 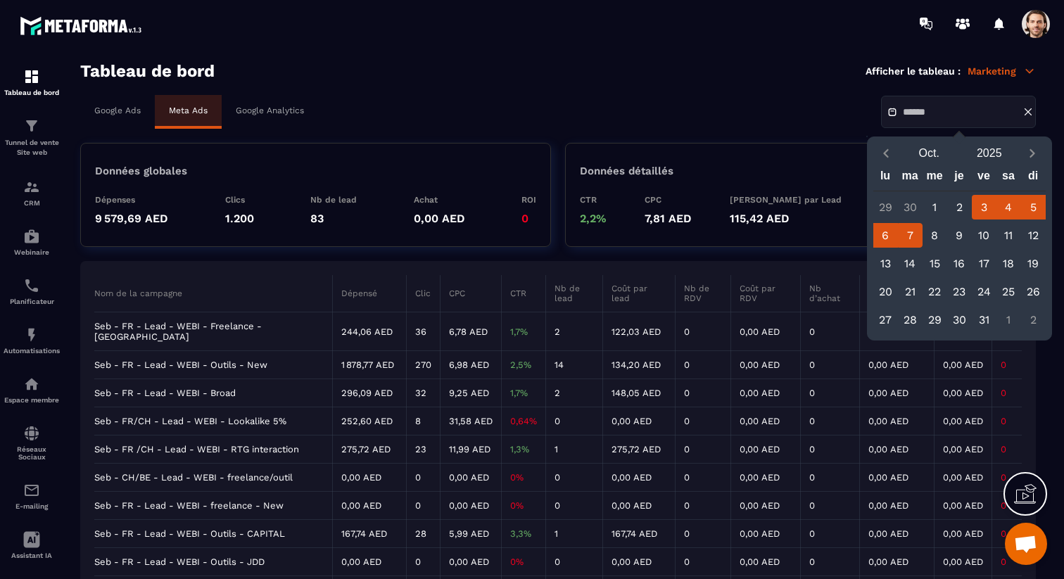 I want to click on p: 83, so click(x=334, y=218).